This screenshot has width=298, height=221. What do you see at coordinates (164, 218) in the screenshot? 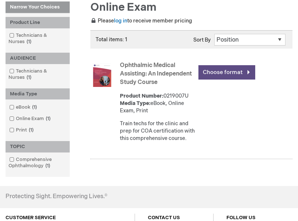
I see `a: CONTACT US` at bounding box center [164, 218].